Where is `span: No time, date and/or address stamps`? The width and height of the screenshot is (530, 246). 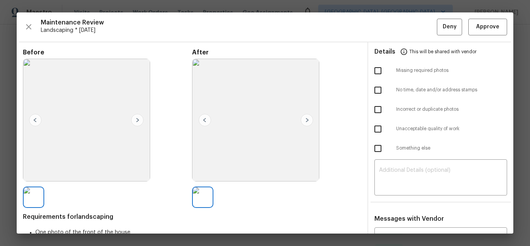
span: No time, date and/or address stamps is located at coordinates (452, 90).